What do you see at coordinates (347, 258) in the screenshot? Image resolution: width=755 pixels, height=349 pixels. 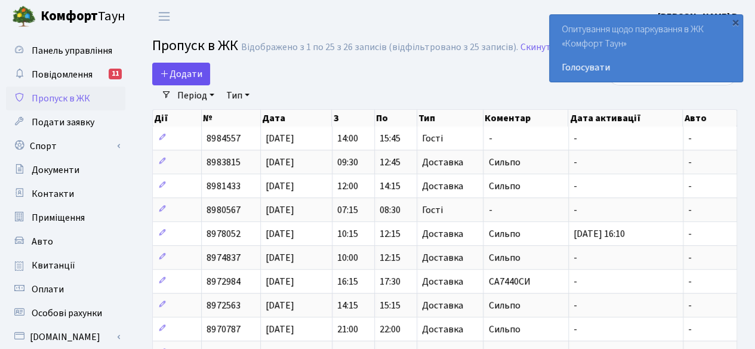 I see `span: 10:00` at bounding box center [347, 258].